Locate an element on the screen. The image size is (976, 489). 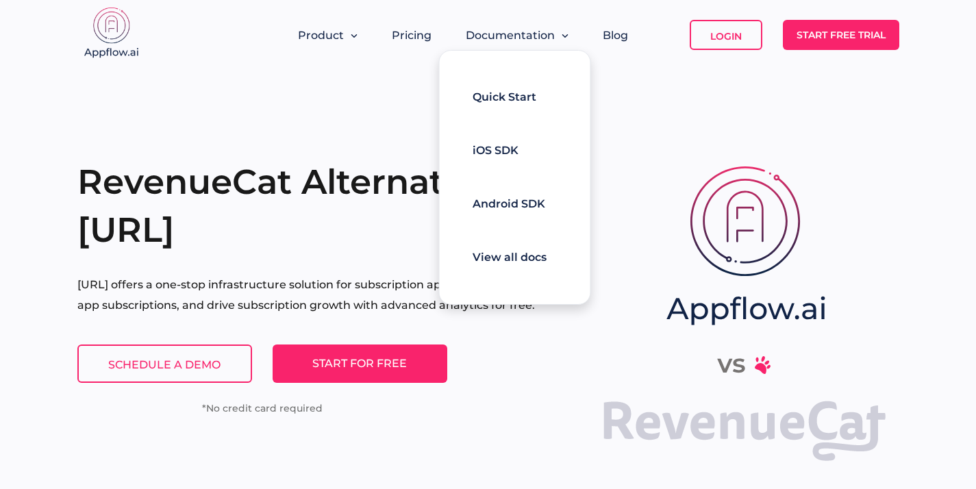
span: Product is located at coordinates (320, 35).